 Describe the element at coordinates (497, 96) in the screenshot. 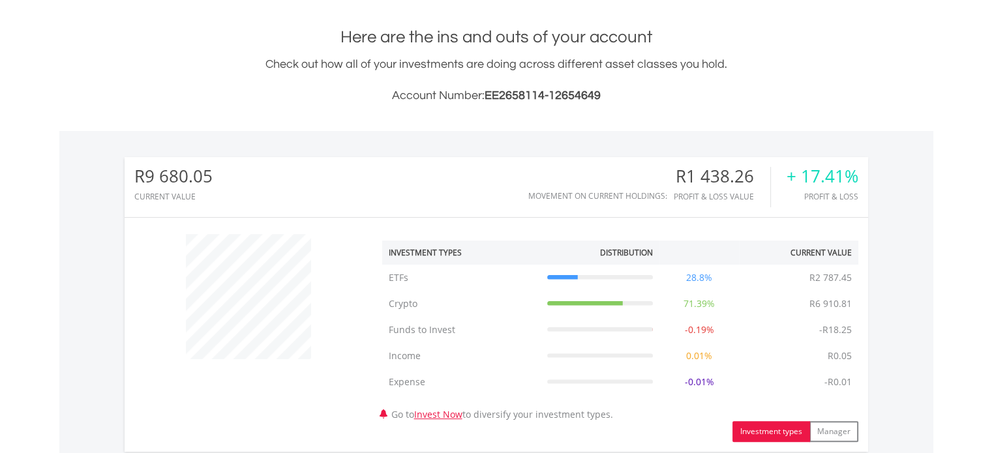

I see `h3: Account Number:` at that location.